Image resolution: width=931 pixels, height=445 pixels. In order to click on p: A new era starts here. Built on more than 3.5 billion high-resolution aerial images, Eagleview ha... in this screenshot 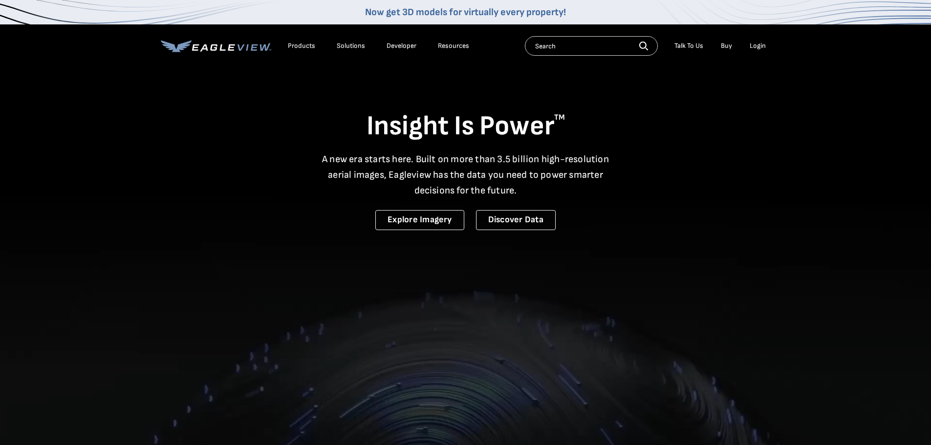, I will do `click(466, 175)`.